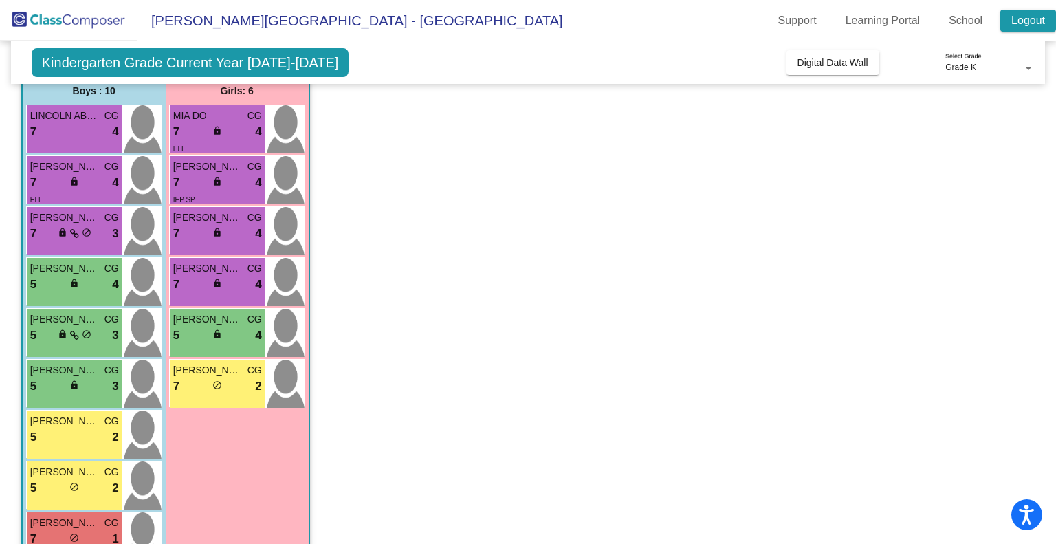  I want to click on span: IEP SP, so click(184, 199).